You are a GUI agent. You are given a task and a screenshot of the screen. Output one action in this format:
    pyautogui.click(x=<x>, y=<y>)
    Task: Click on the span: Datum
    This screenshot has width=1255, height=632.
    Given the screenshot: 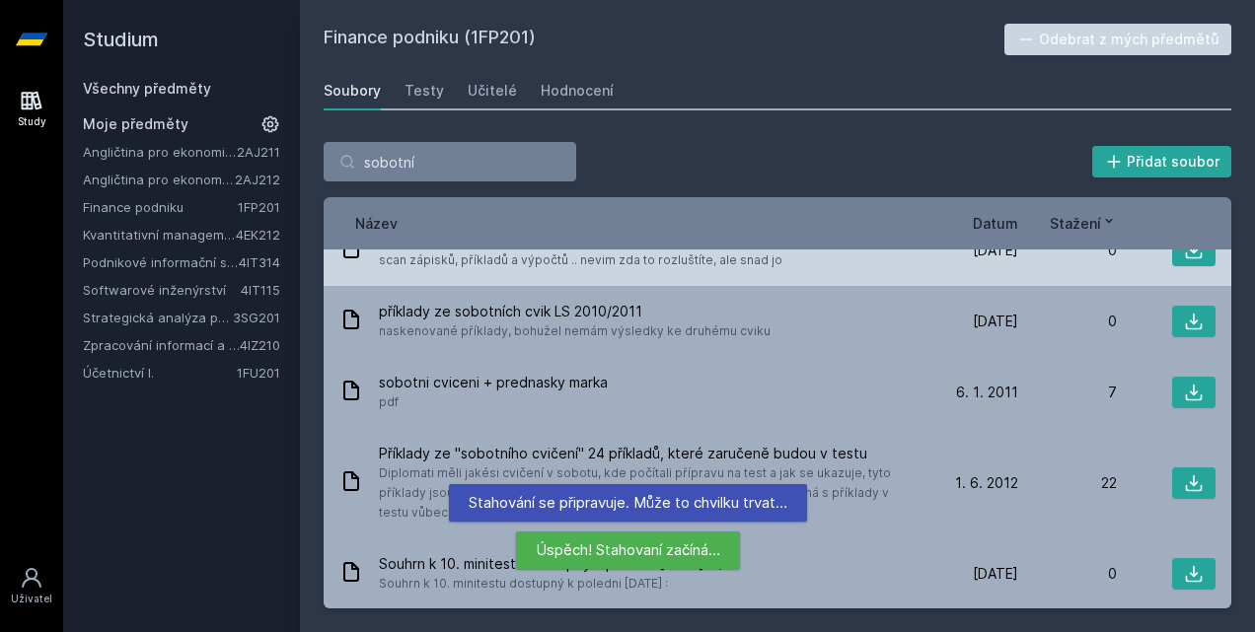 What is the action you would take?
    pyautogui.click(x=995, y=223)
    